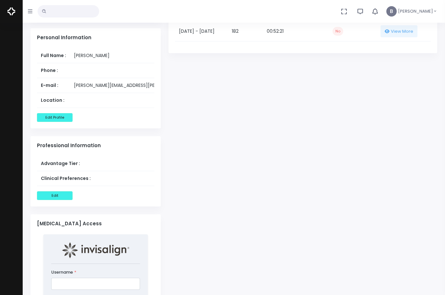  What do you see at coordinates (53, 85) in the screenshot?
I see `th: E-mail :` at bounding box center [53, 85].